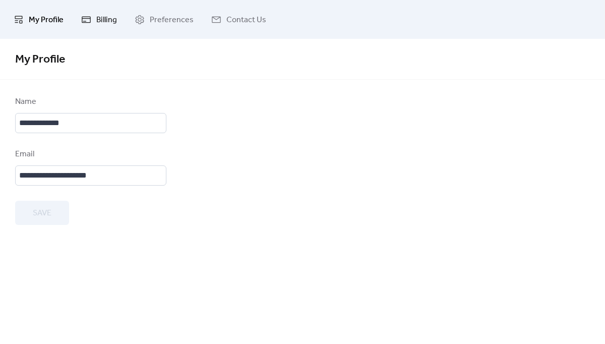  Describe the element at coordinates (246, 20) in the screenshot. I see `span: Contact Us` at that location.